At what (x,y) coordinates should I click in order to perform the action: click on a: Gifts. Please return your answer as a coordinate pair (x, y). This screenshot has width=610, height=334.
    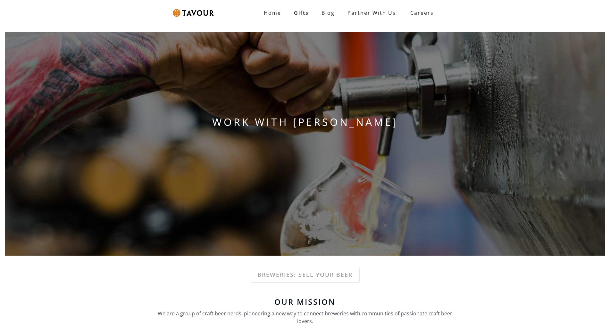
    Looking at the image, I should click on (301, 13).